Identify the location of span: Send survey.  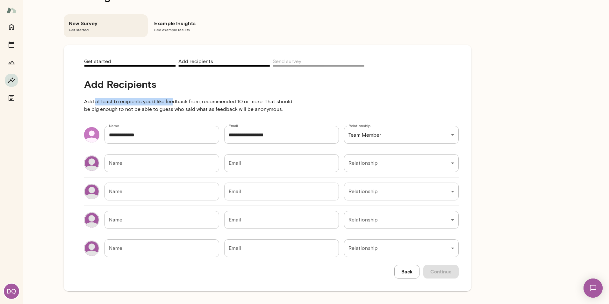
(287, 62).